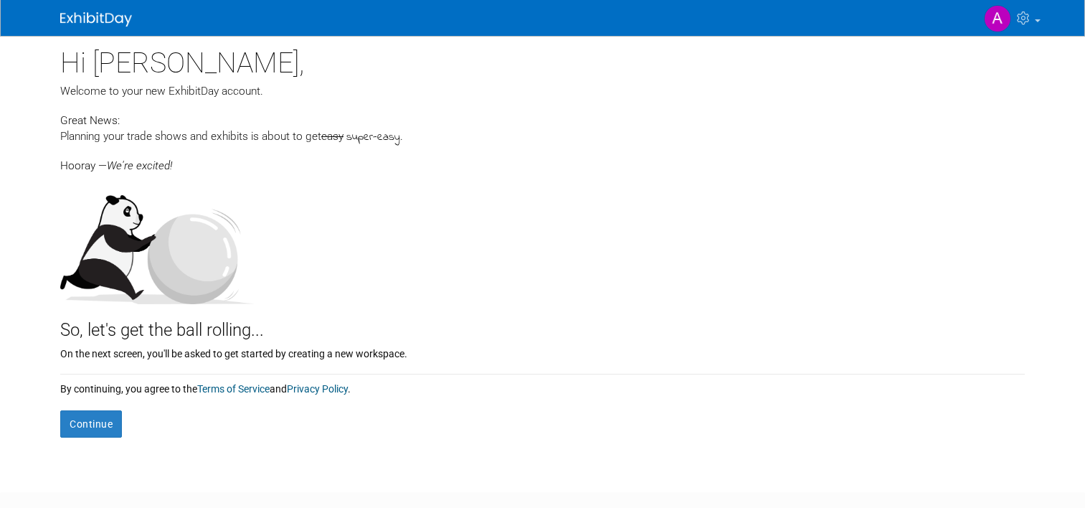 This screenshot has width=1085, height=508. Describe the element at coordinates (542, 351) in the screenshot. I see `div: On the next screen, you'll be asked to get started by creating a new workspace.` at that location.